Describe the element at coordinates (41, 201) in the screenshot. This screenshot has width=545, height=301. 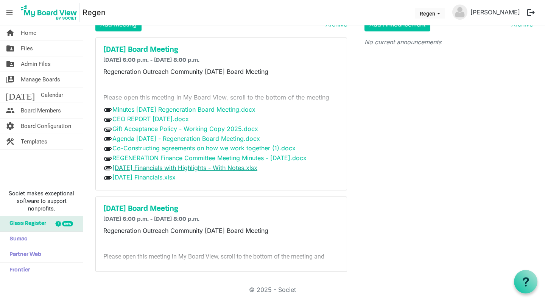
I see `span: Societ makes exceptional software to support nonprofits.` at that location.